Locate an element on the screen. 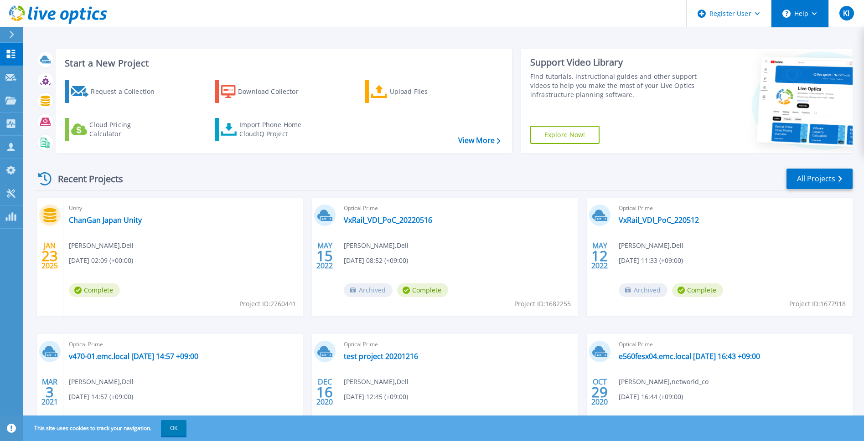 This screenshot has width=864, height=441. span: 15 is located at coordinates (324, 256).